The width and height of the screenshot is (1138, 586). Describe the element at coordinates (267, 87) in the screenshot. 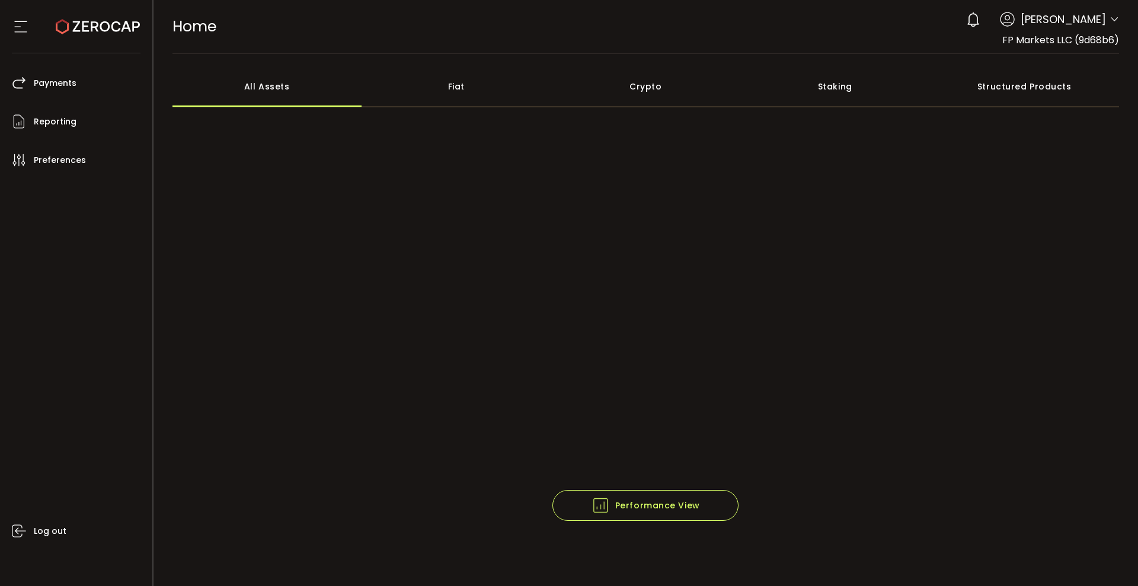

I see `div: All Assets` at that location.